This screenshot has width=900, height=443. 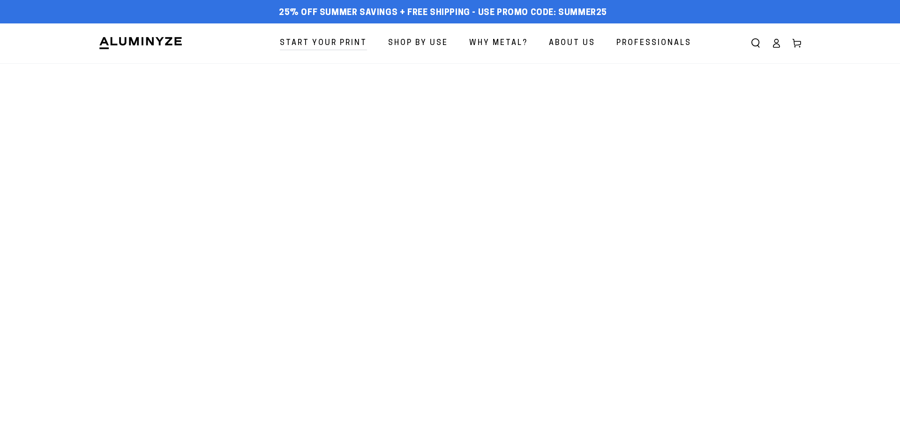 I want to click on span: Start Your Print, so click(x=324, y=43).